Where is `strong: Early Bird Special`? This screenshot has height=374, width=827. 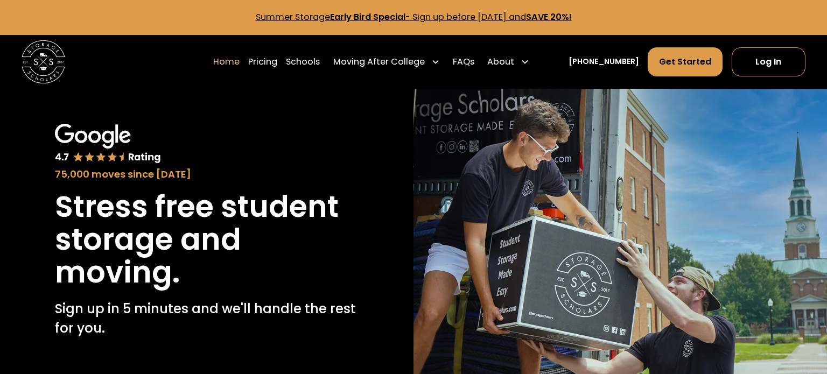 strong: Early Bird Special is located at coordinates (368, 17).